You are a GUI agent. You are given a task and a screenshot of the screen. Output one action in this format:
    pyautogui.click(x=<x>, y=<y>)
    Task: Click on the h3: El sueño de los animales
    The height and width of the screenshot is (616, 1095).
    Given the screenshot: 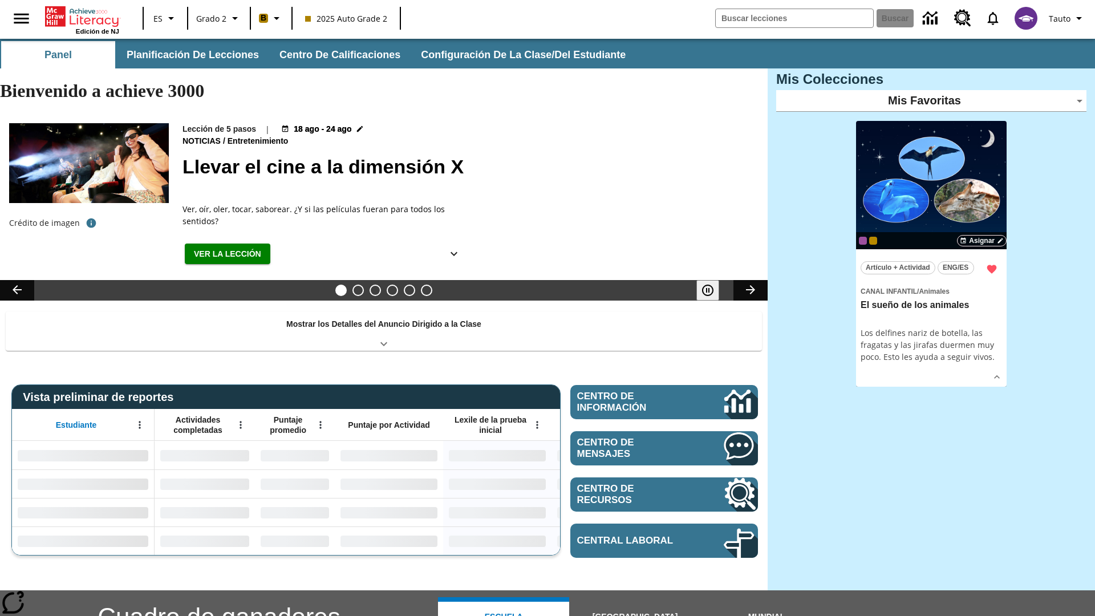 What is the action you would take?
    pyautogui.click(x=932, y=305)
    